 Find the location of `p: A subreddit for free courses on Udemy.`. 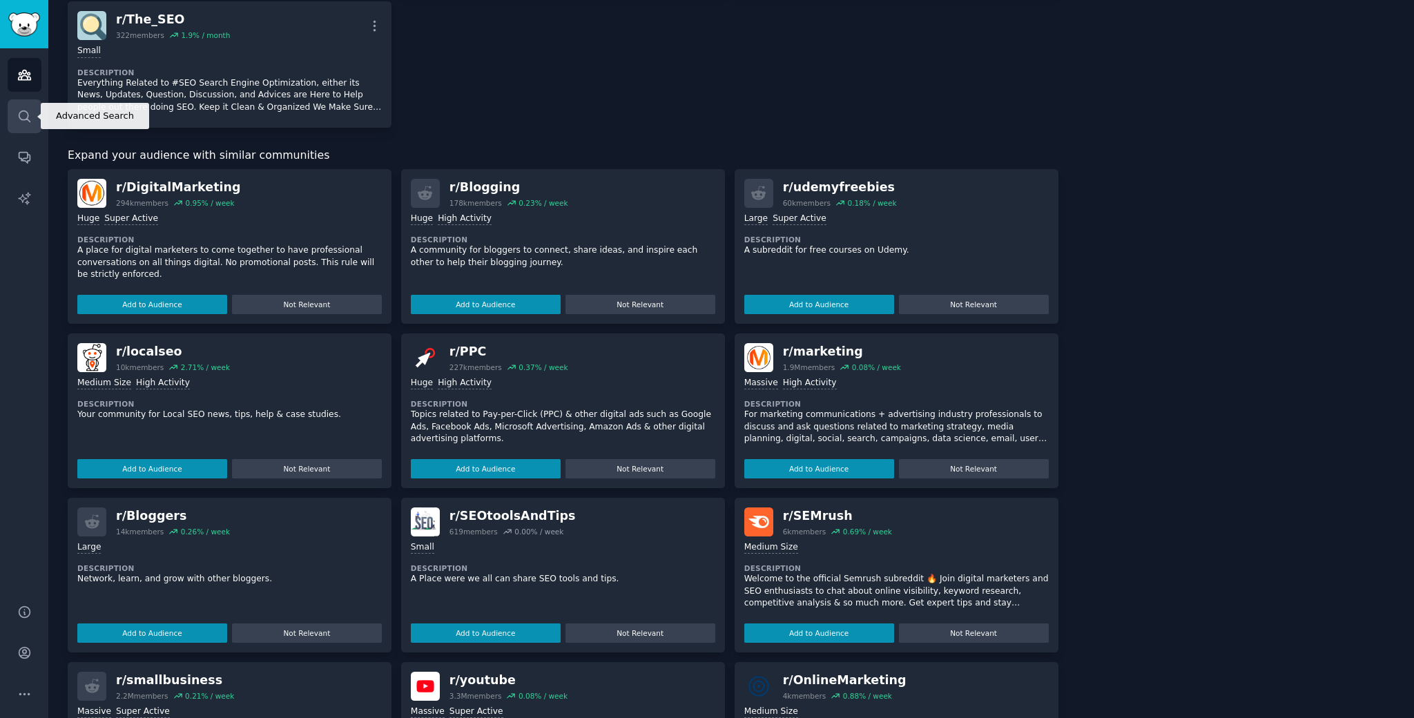

p: A subreddit for free courses on Udemy. is located at coordinates (896, 251).